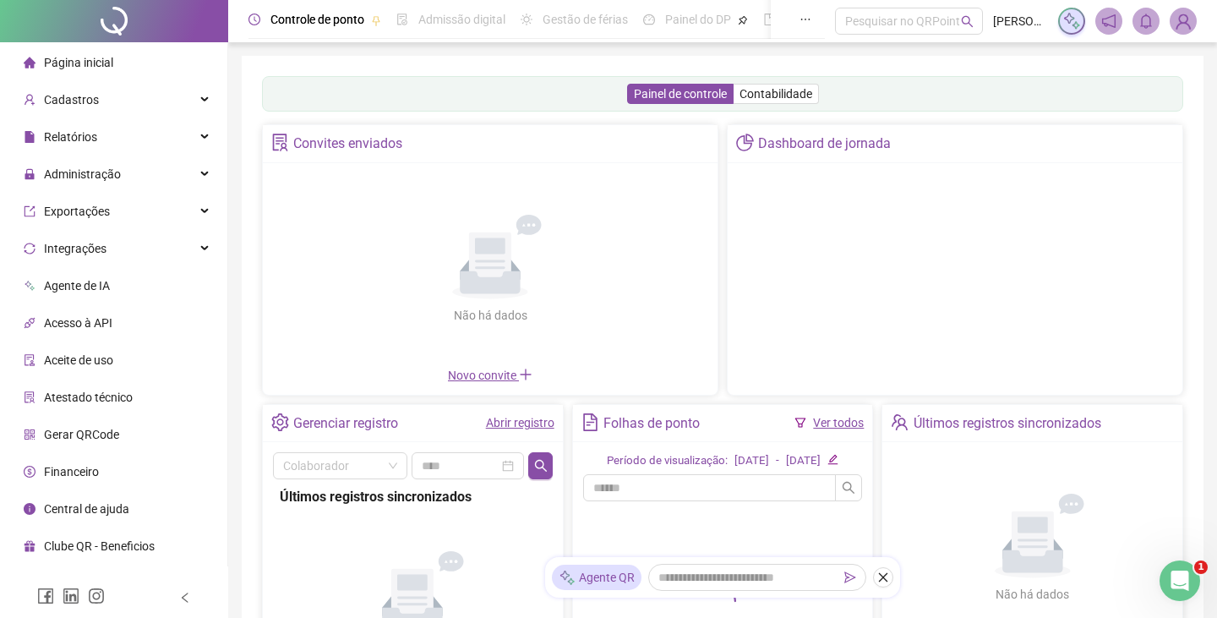 Image resolution: width=1217 pixels, height=618 pixels. Describe the element at coordinates (1201, 567) in the screenshot. I see `span: 1` at that location.